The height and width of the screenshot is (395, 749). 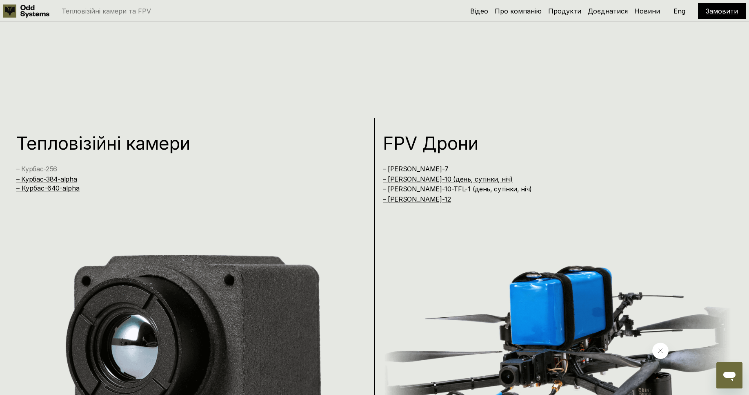 What do you see at coordinates (518, 11) in the screenshot?
I see `a: Про компанію` at bounding box center [518, 11].